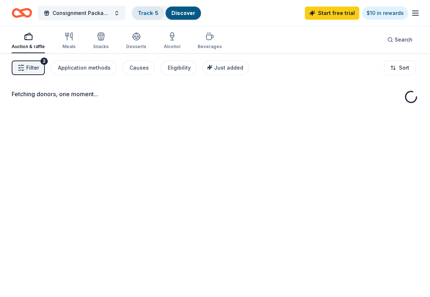 This screenshot has height=297, width=430. Describe the element at coordinates (172, 41) in the screenshot. I see `button: Alcohol` at that location.